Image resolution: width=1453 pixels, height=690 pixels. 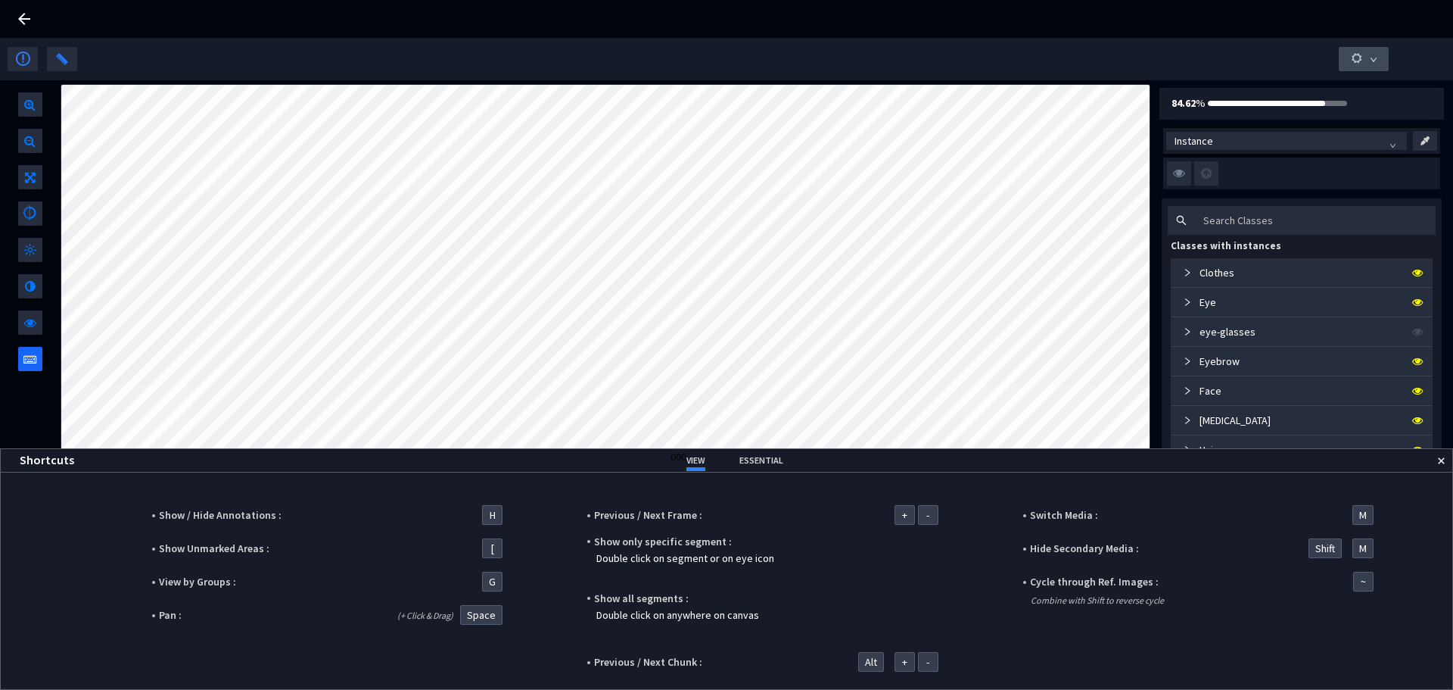 I want to click on div: Shift, so click(x=1325, y=548).